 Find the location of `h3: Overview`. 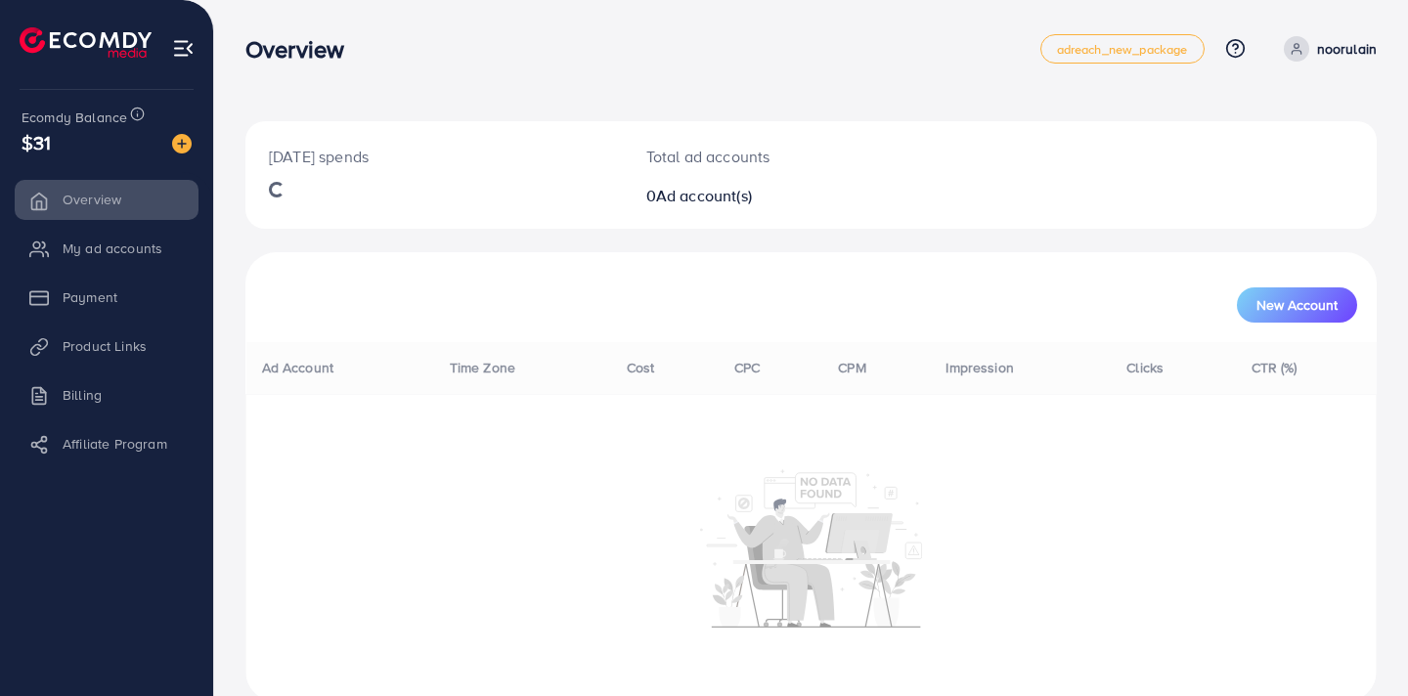

h3: Overview is located at coordinates (302, 49).